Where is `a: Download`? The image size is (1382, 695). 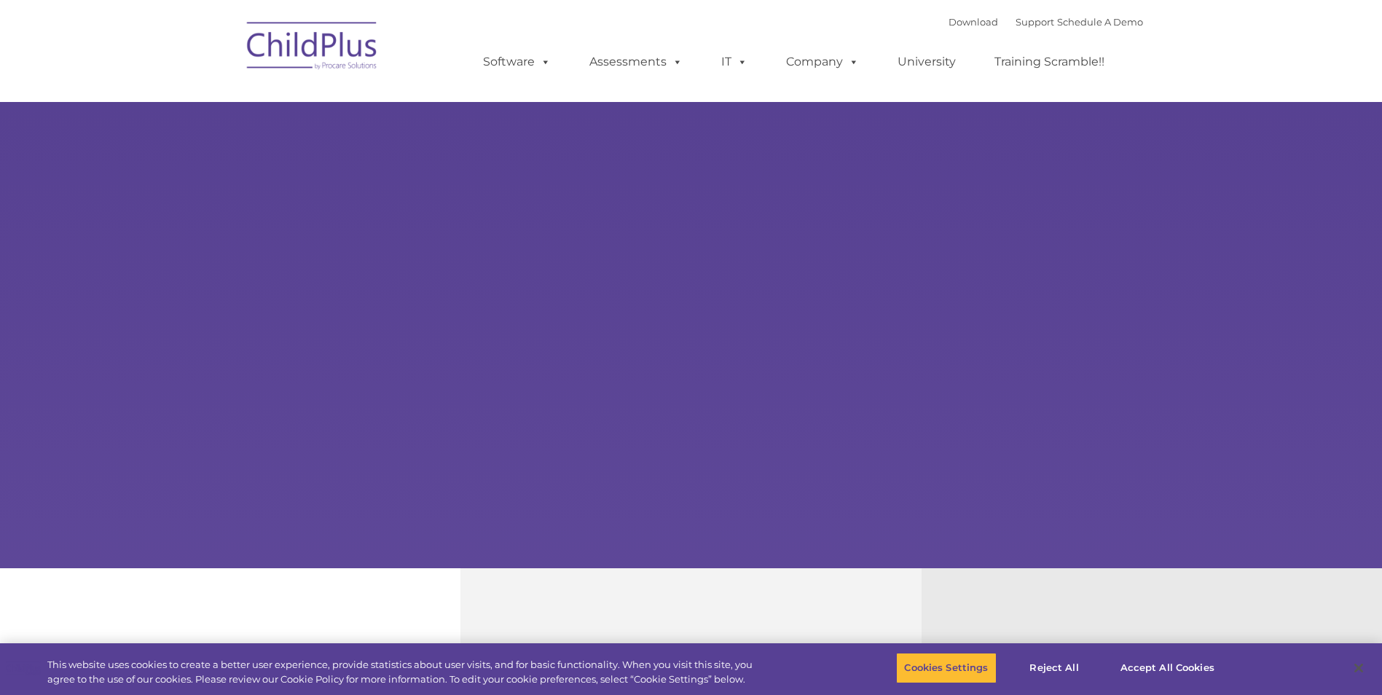 a: Download is located at coordinates (973, 22).